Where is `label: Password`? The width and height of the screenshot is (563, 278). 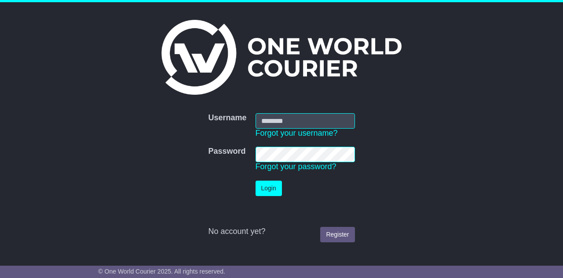 label: Password is located at coordinates (227, 151).